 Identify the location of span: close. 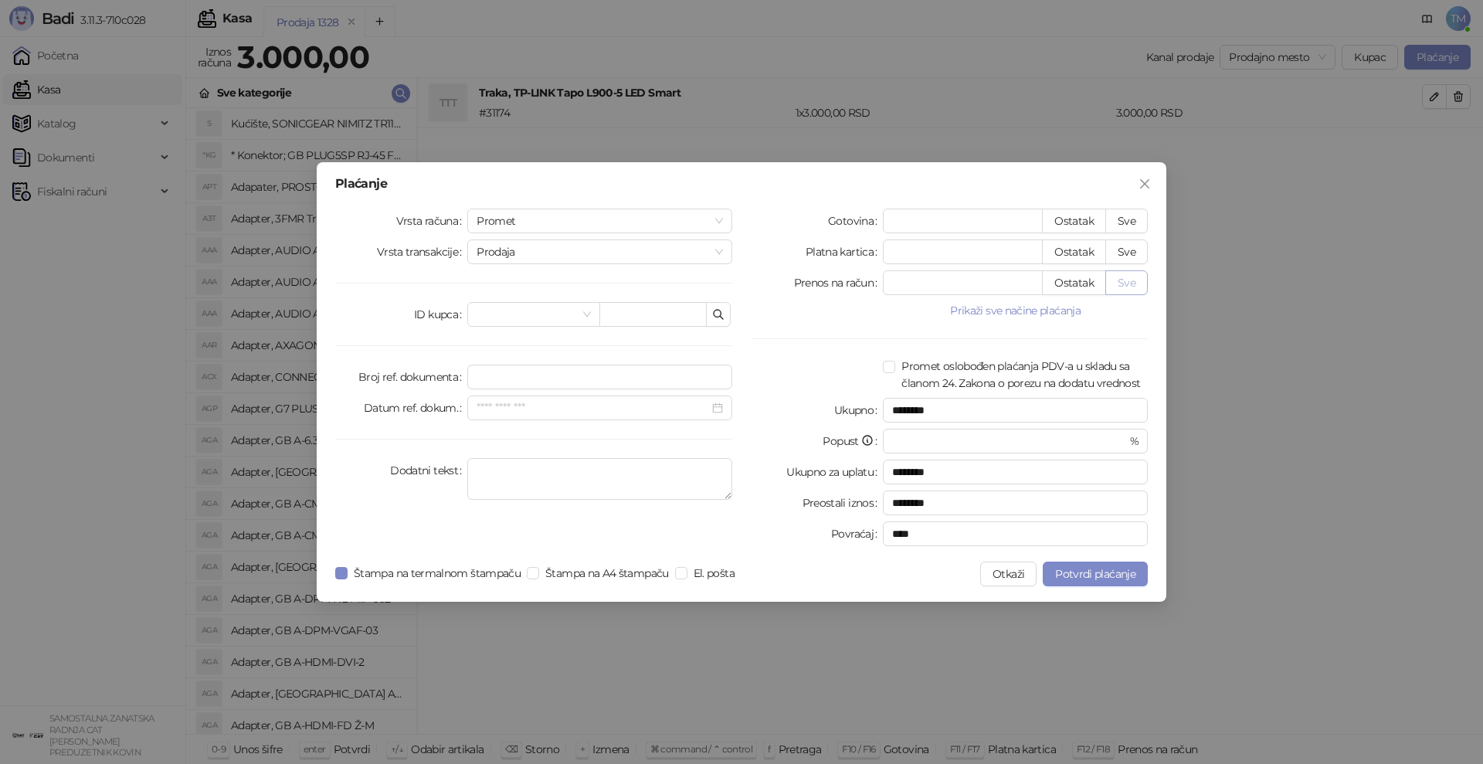
(1145, 184).